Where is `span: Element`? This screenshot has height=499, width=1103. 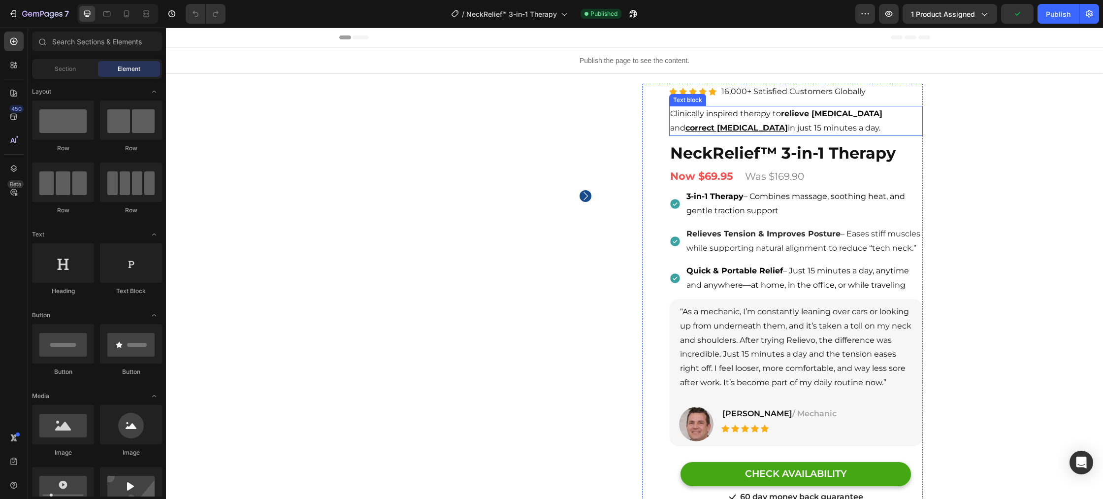
span: Element is located at coordinates (129, 69).